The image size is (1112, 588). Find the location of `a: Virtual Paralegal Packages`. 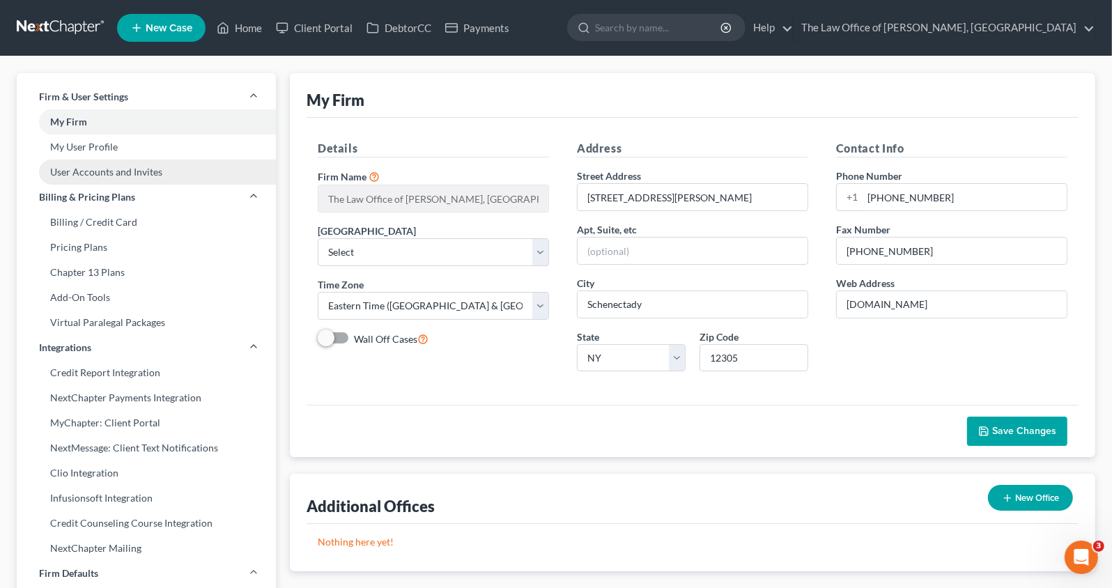

a: Virtual Paralegal Packages is located at coordinates (146, 322).